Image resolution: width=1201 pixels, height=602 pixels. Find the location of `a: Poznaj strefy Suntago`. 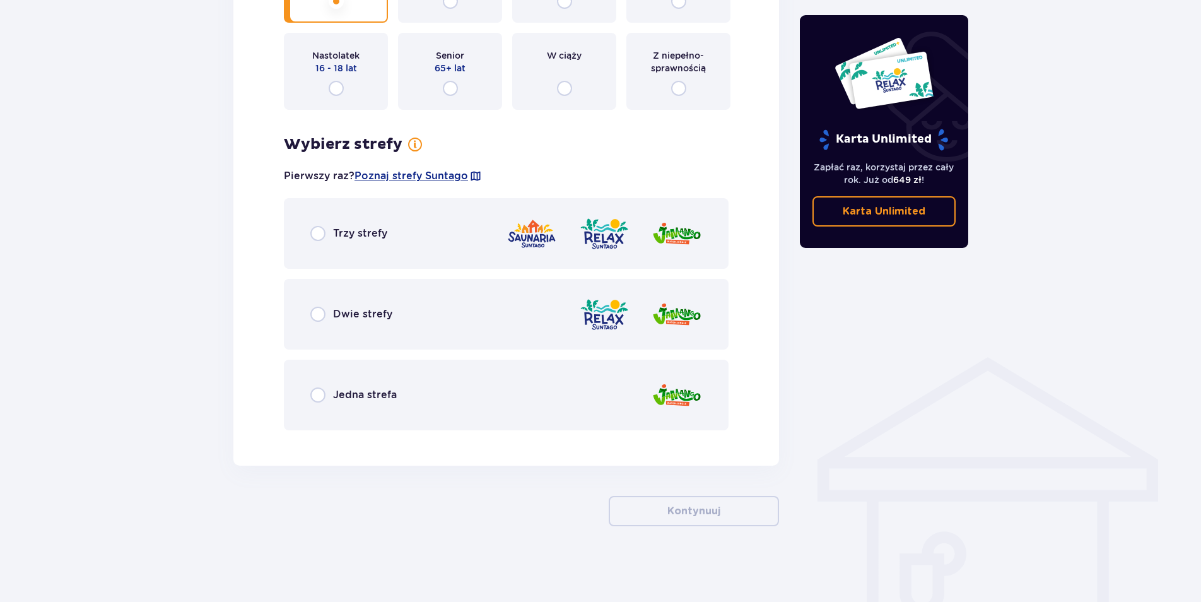

a: Poznaj strefy Suntago is located at coordinates (411, 176).